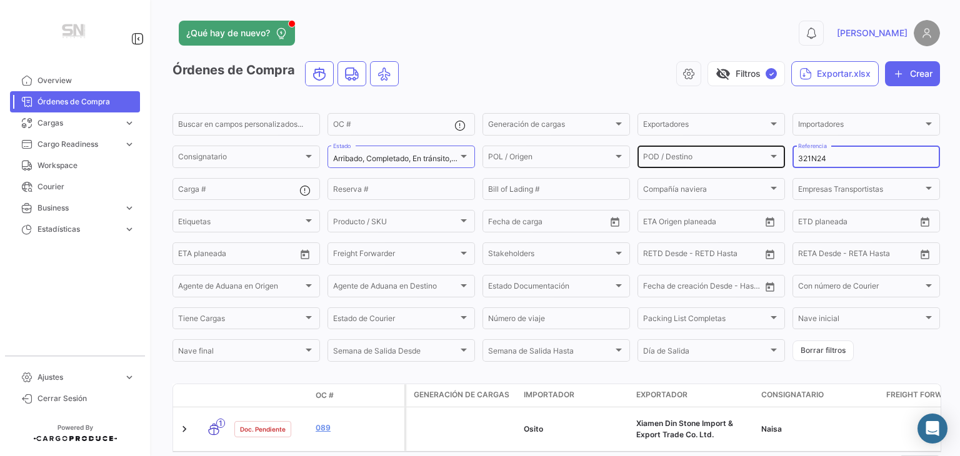 Image resolution: width=960 pixels, height=456 pixels. Describe the element at coordinates (86, 187) in the screenshot. I see `span: Courier` at that location.